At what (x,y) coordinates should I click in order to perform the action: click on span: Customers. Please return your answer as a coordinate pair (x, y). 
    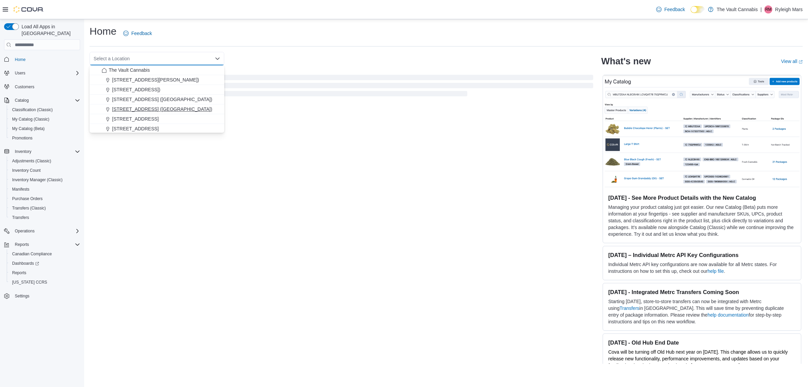
    Looking at the image, I should click on (25, 87).